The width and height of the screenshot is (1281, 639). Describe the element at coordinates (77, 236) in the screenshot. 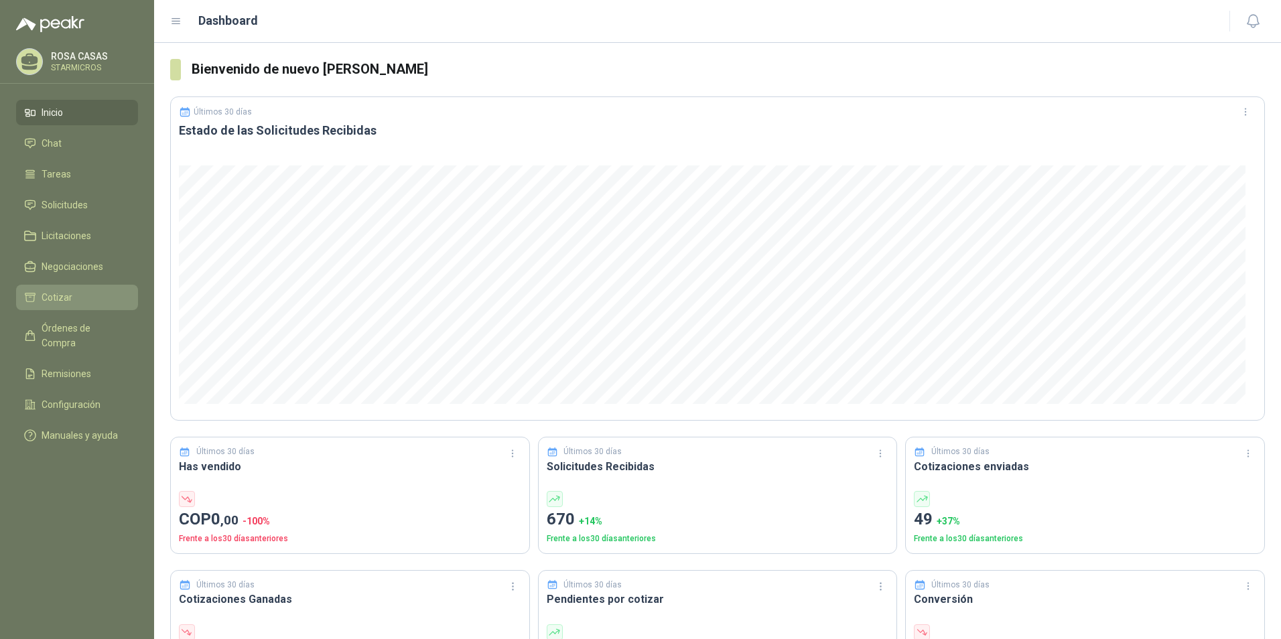

I see `a: Licitaciones` at that location.